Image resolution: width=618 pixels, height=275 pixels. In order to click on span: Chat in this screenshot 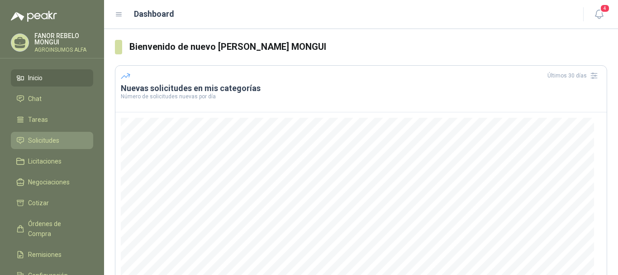, I will do `click(35, 99)`.